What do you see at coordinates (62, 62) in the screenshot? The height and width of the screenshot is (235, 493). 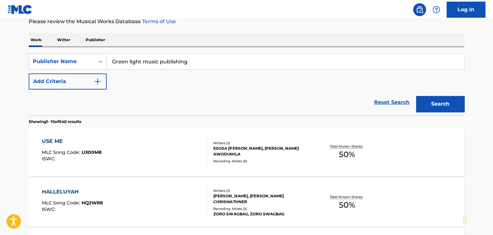 I see `div: Publisher Name` at bounding box center [62, 62].